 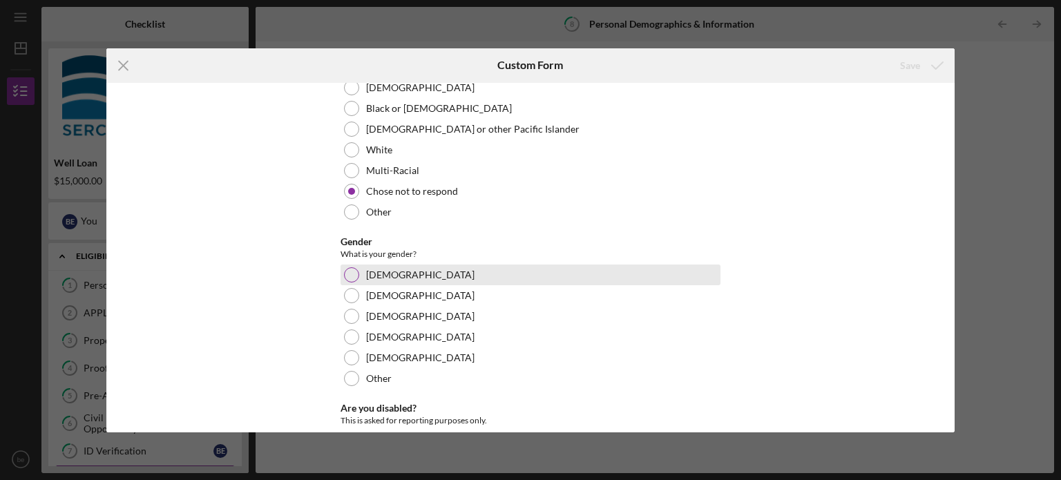 What do you see at coordinates (412, 191) in the screenshot?
I see `label: Chose not to respond` at bounding box center [412, 191].